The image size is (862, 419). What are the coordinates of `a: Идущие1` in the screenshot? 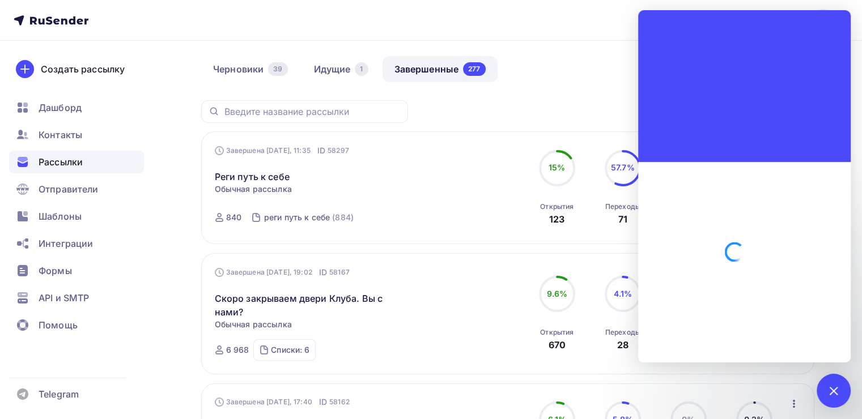 It's located at (341, 69).